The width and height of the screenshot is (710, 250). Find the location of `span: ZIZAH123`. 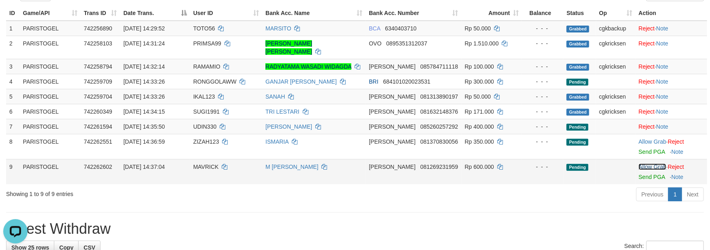

span: ZIZAH123 is located at coordinates (206, 141).